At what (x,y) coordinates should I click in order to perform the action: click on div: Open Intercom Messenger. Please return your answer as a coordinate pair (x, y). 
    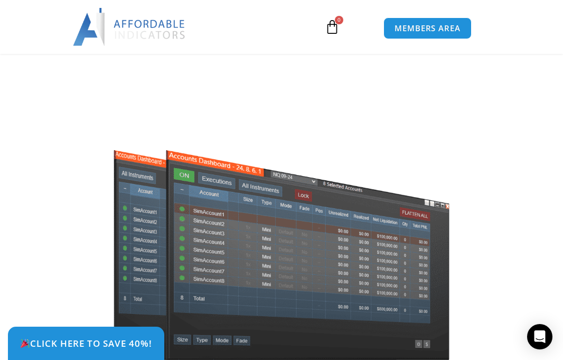
    Looking at the image, I should click on (540, 337).